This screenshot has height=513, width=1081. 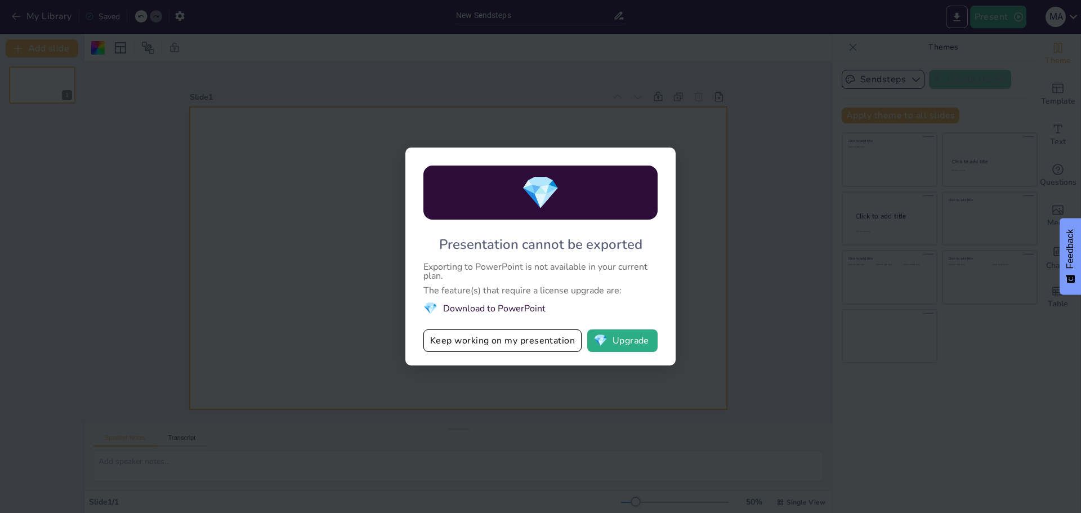 I want to click on button: diamondUpgrade, so click(x=622, y=341).